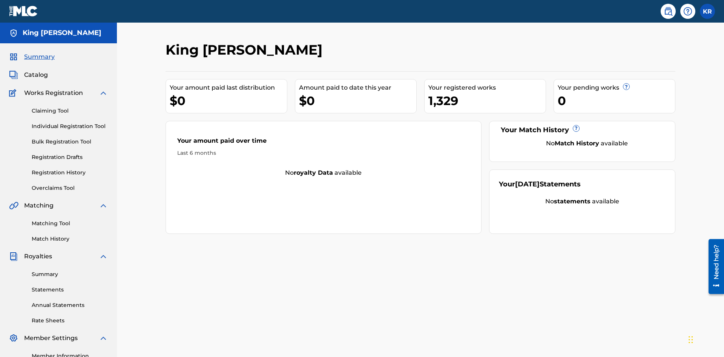 This screenshot has height=357, width=724. I want to click on div: Chat Widget, so click(705, 339).